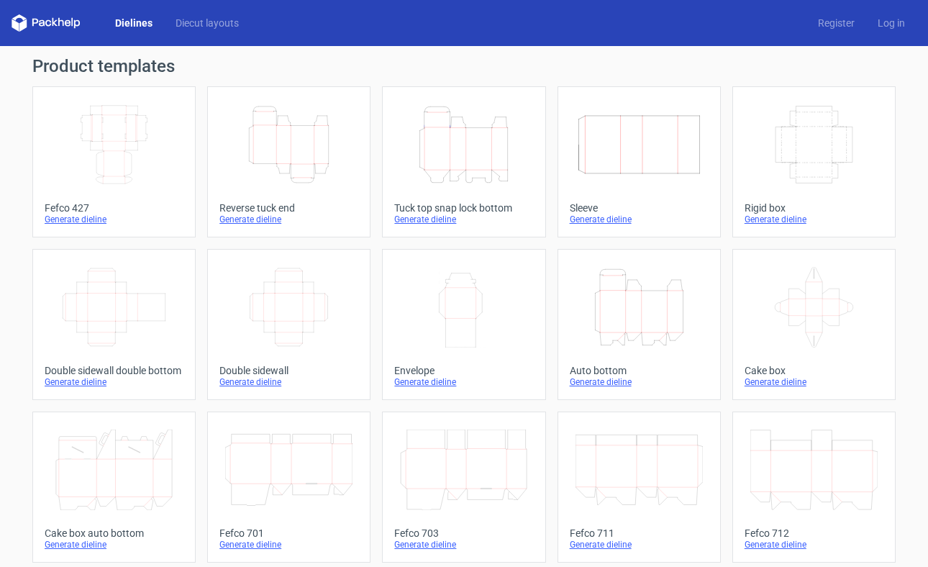  I want to click on a: Double sidewallGenerate dieline, so click(289, 325).